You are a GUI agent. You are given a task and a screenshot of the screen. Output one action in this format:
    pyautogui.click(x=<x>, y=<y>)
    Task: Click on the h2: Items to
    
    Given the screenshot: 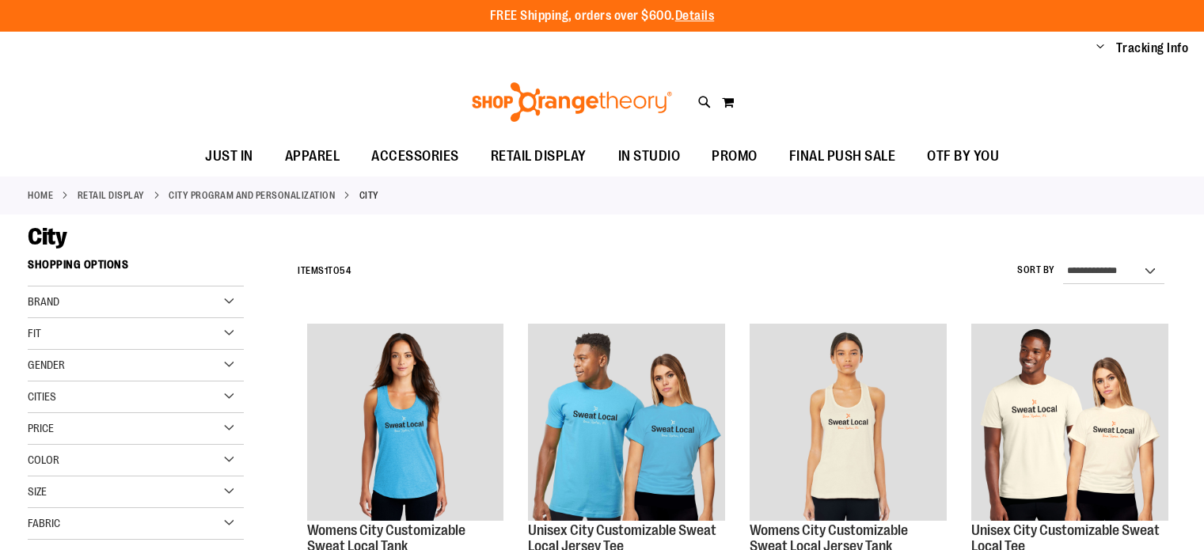 What is the action you would take?
    pyautogui.click(x=324, y=271)
    